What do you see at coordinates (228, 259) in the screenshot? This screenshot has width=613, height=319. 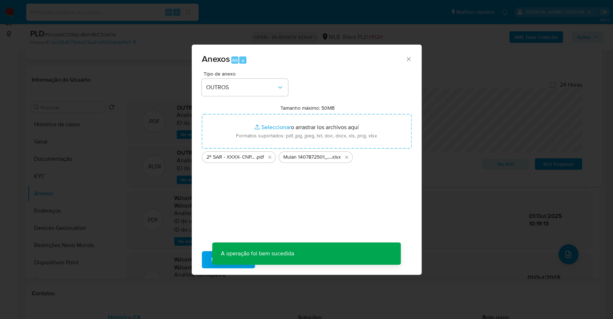 I see `button: Subir arquivo` at bounding box center [228, 259].